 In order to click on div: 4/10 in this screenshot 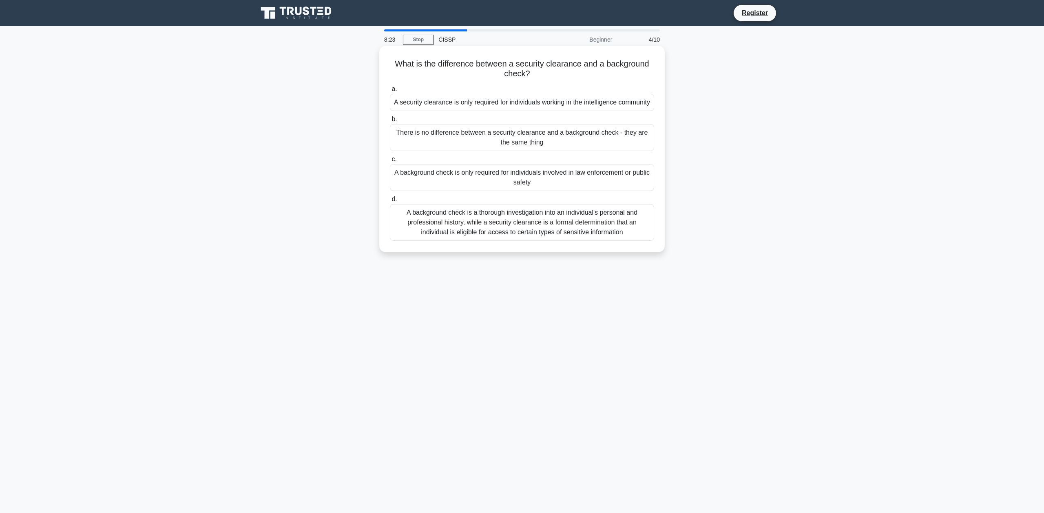, I will do `click(641, 40)`.